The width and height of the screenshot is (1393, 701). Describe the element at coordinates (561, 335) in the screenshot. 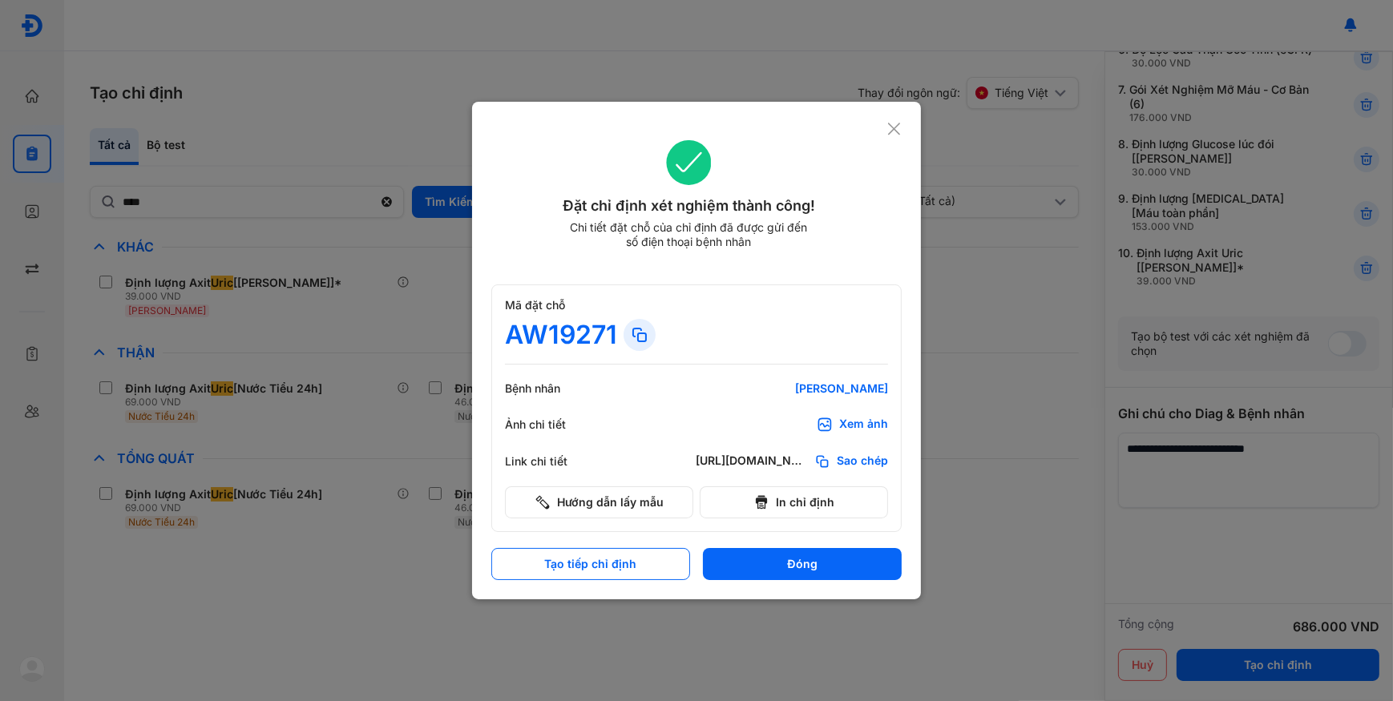

I see `div: AW19271` at that location.